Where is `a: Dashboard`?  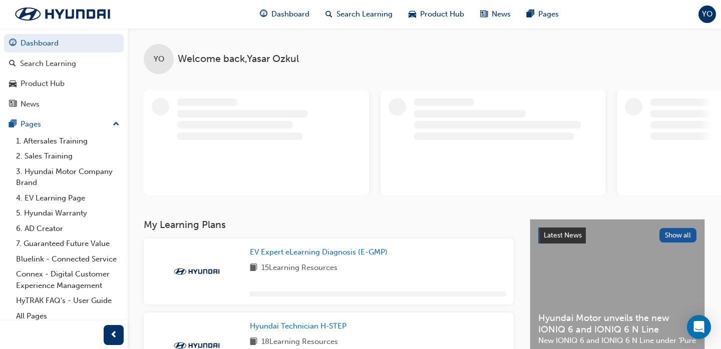
a: Dashboard is located at coordinates (64, 43).